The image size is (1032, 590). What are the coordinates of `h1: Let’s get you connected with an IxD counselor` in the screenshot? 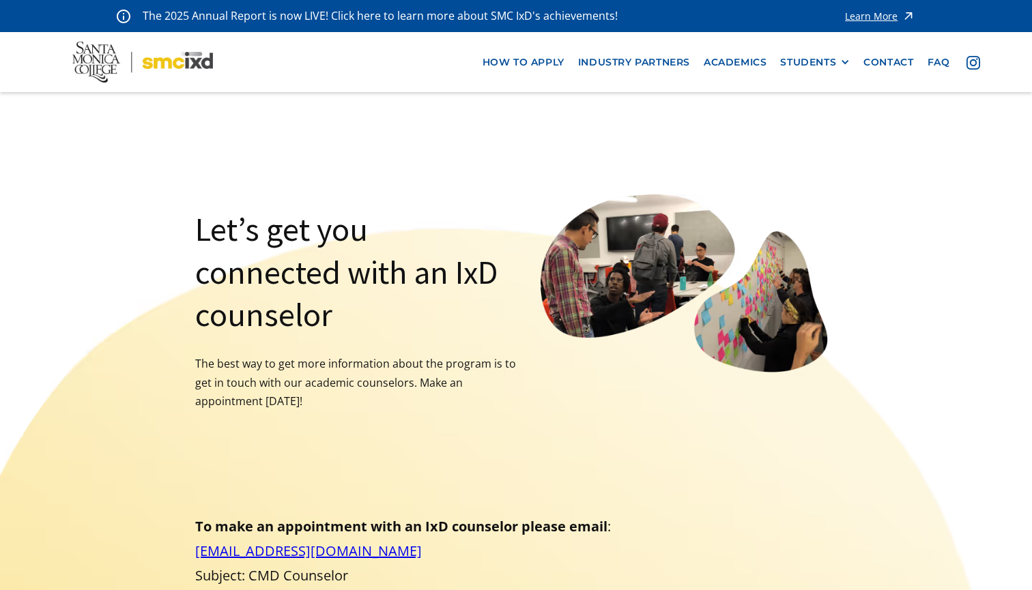 It's located at (355, 272).